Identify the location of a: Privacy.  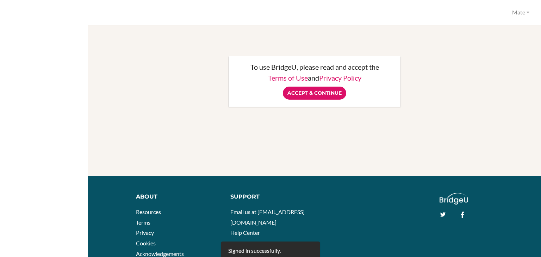
(145, 233).